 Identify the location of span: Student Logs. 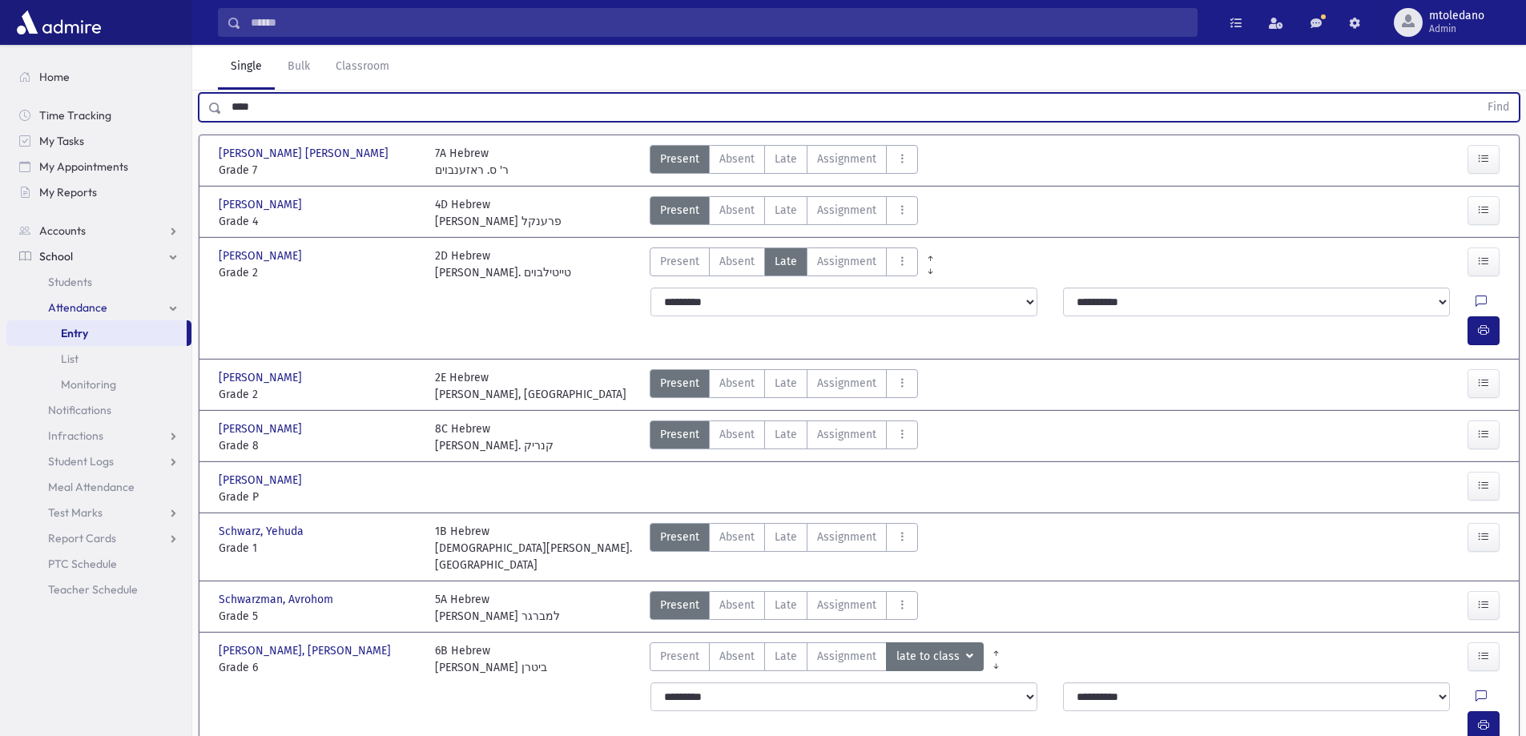
(81, 461).